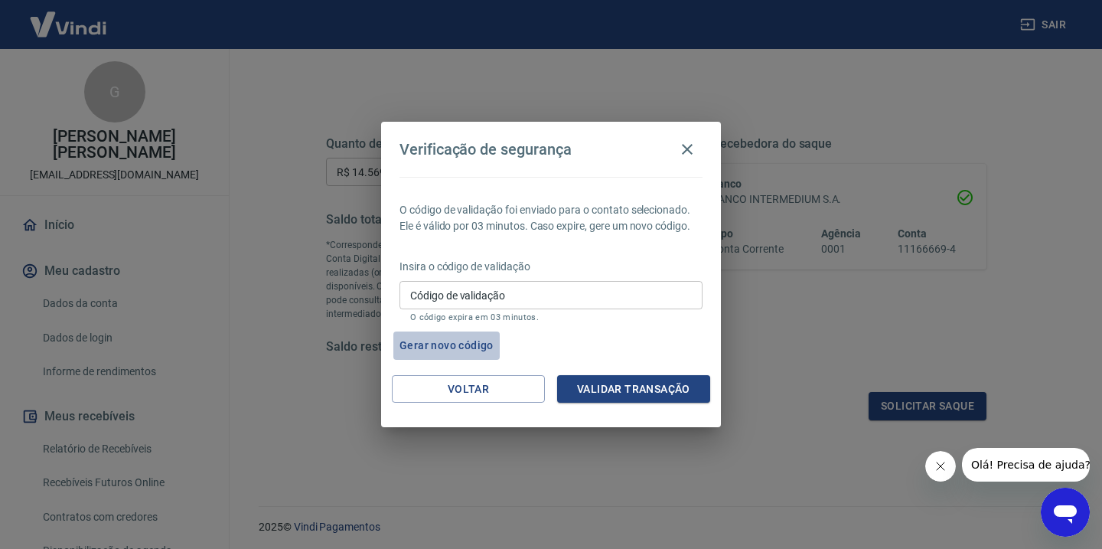 The height and width of the screenshot is (549, 1102). Describe the element at coordinates (485, 149) in the screenshot. I see `h4: Verificação de segurança` at that location.